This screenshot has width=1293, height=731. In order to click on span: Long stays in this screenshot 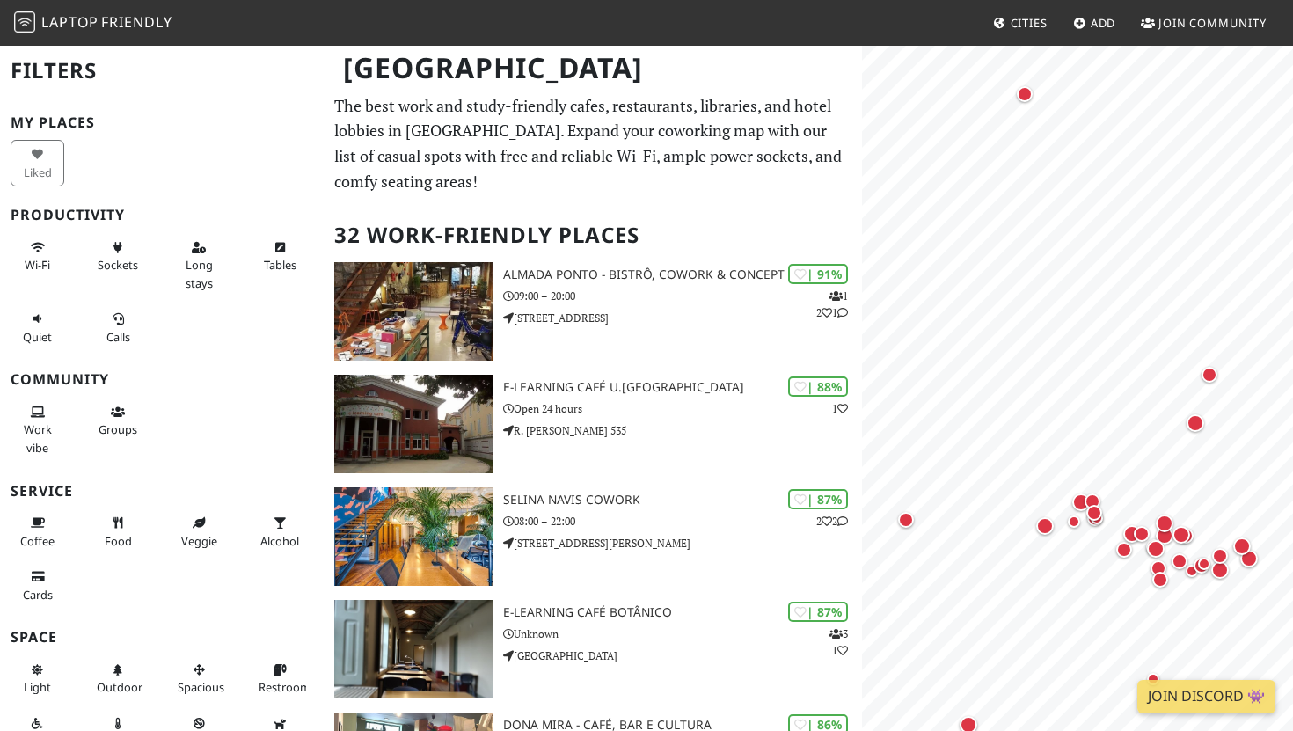, I will do `click(199, 274)`.